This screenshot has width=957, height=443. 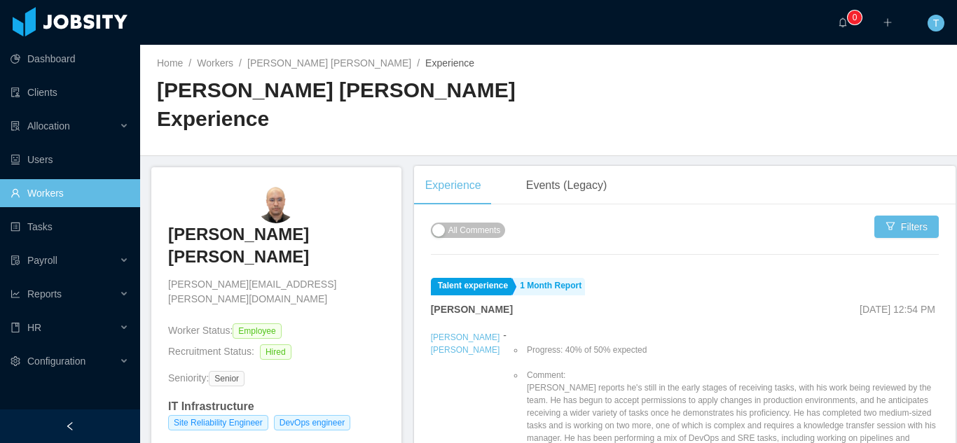 What do you see at coordinates (170, 63) in the screenshot?
I see `a: Home` at bounding box center [170, 63].